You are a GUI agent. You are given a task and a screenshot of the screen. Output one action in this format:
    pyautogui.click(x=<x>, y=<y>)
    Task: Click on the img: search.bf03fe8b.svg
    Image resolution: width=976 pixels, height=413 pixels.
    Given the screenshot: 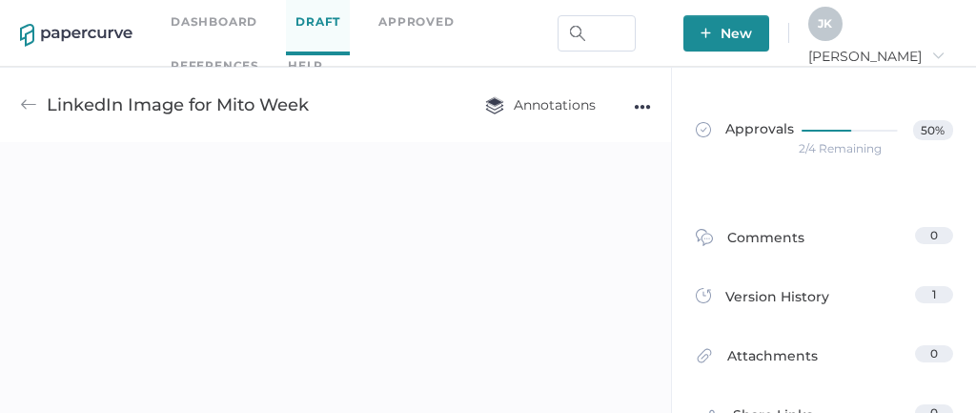 What is the action you would take?
    pyautogui.click(x=578, y=33)
    